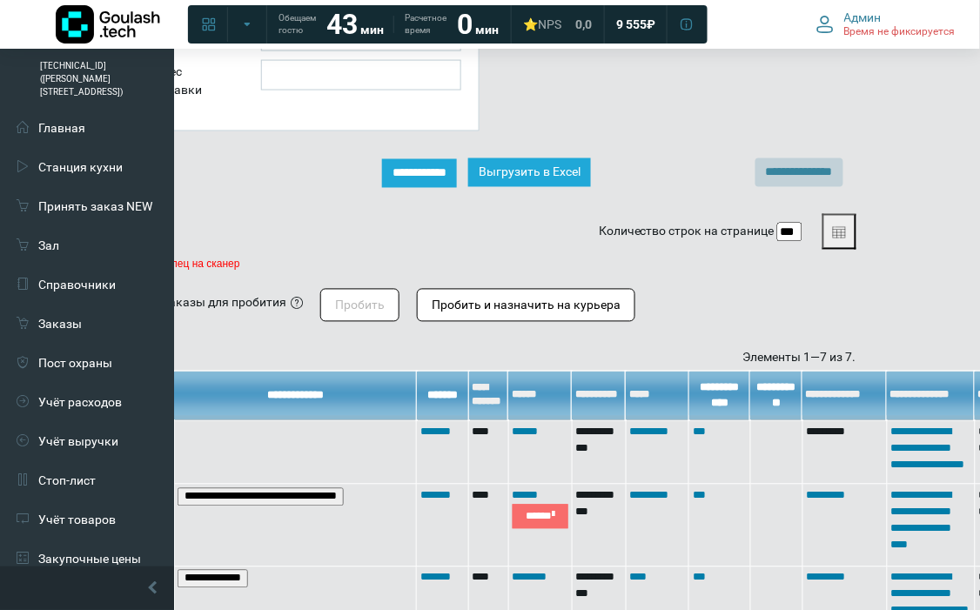 This screenshot has width=980, height=610. I want to click on a: ⭐NPS 0,0, so click(557, 24).